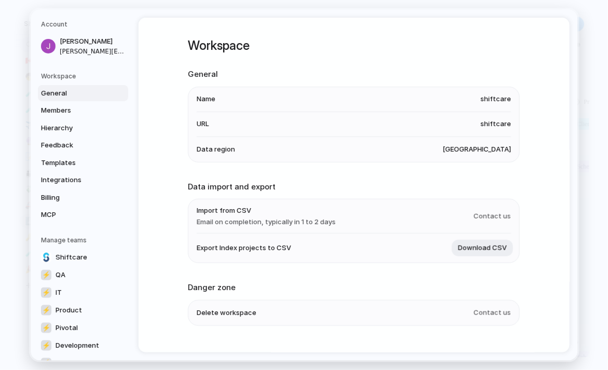 The width and height of the screenshot is (608, 370). I want to click on span: Development, so click(77, 345).